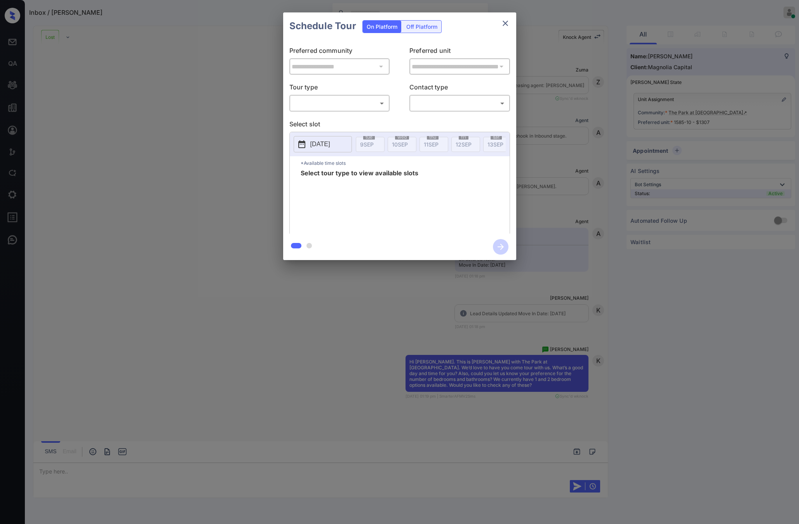 The height and width of the screenshot is (524, 799). What do you see at coordinates (400, 125) in the screenshot?
I see `p: Select slot` at bounding box center [400, 125].